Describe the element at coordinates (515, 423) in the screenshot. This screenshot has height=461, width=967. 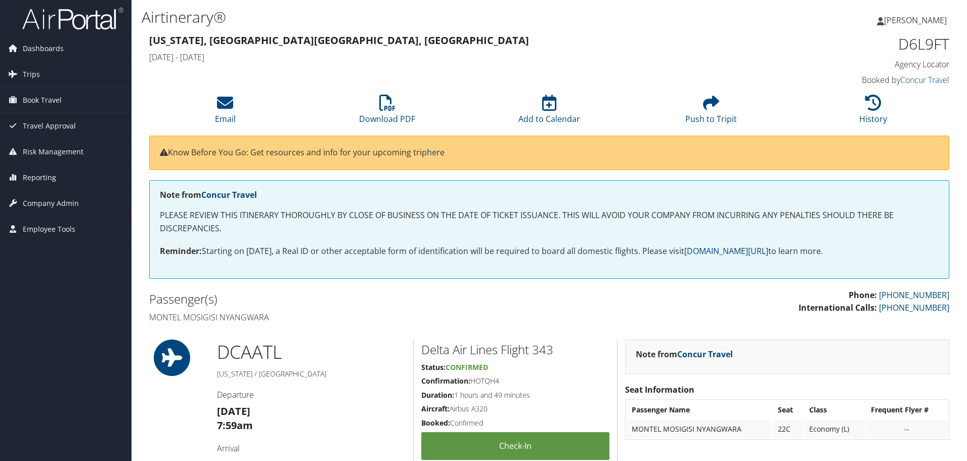
I see `h5: Confirmed` at that location.